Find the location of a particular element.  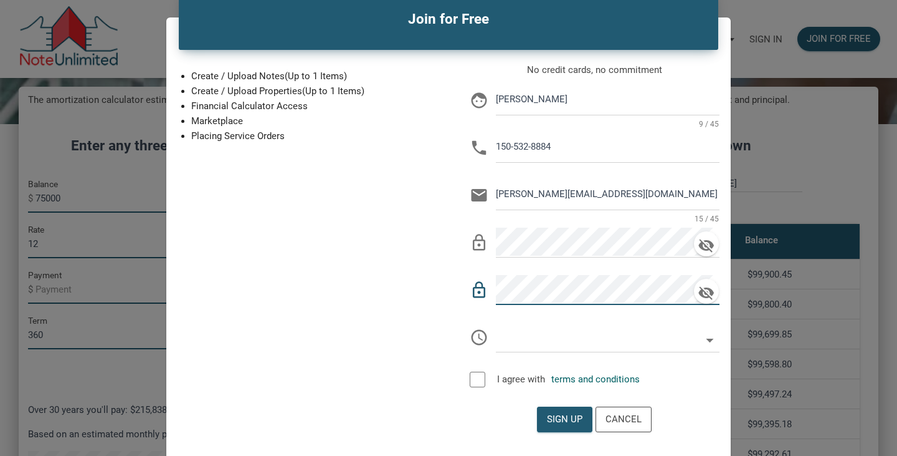

div: Cancel is located at coordinates (624, 419).